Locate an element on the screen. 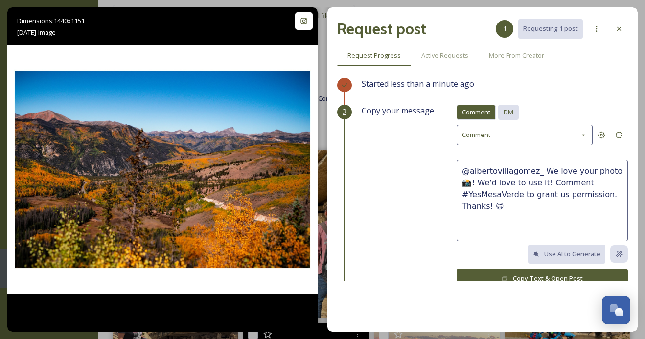  button: Requesting 1 post is located at coordinates (551, 28).